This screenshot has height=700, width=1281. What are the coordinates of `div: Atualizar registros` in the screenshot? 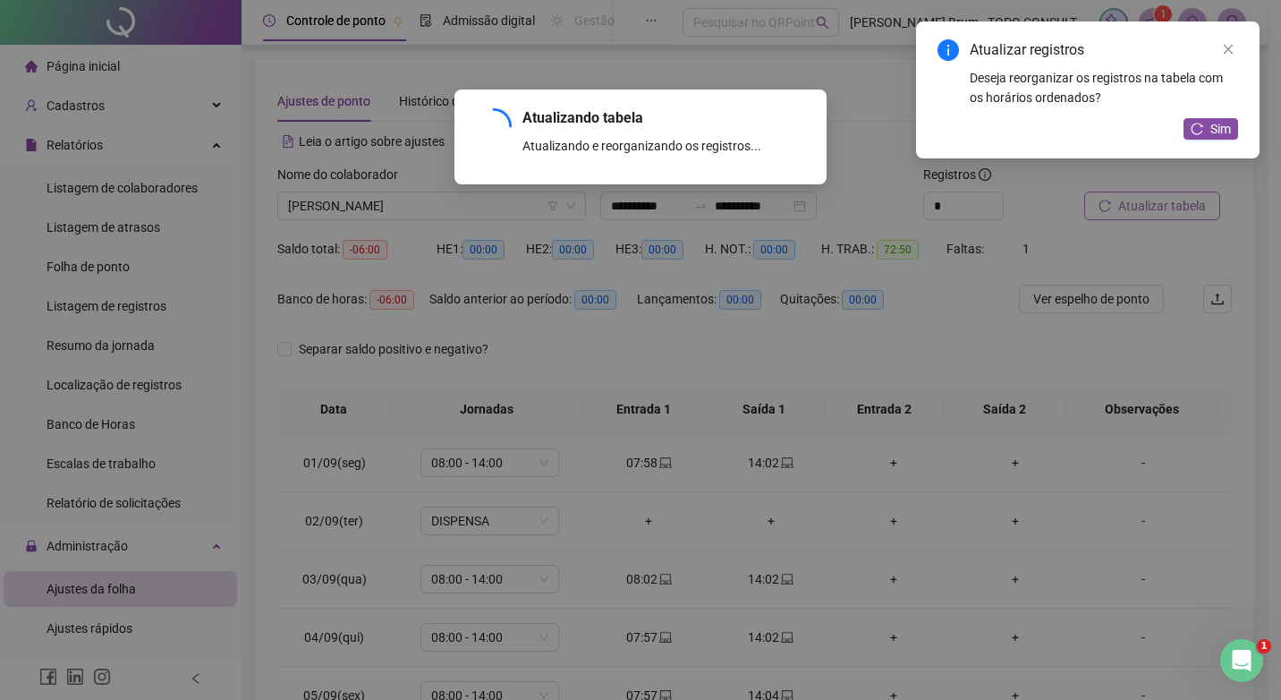 It's located at (1104, 50).